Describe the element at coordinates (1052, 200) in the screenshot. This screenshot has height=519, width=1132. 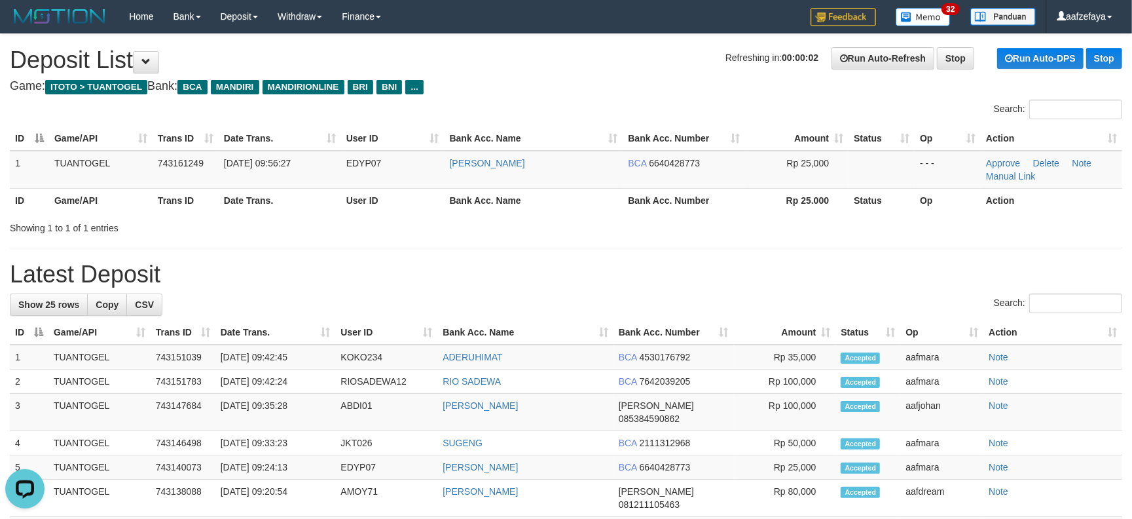
I see `th: Action` at that location.